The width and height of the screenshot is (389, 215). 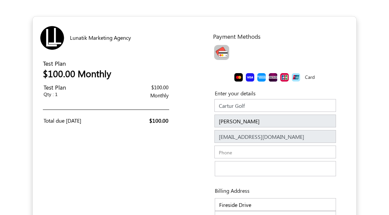 I want to click on label: Card, so click(x=310, y=77).